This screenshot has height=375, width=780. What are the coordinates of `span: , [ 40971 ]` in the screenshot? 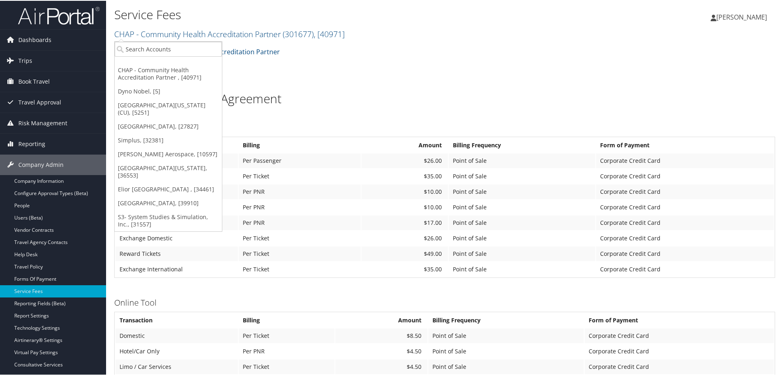 It's located at (329, 33).